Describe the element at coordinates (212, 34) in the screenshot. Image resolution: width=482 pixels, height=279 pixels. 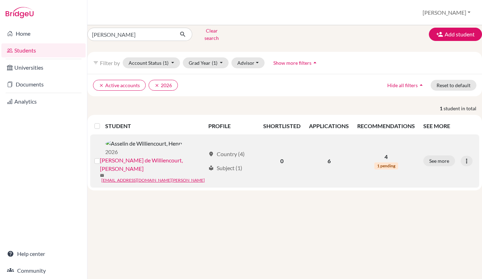
I see `button: Clear search` at that location.